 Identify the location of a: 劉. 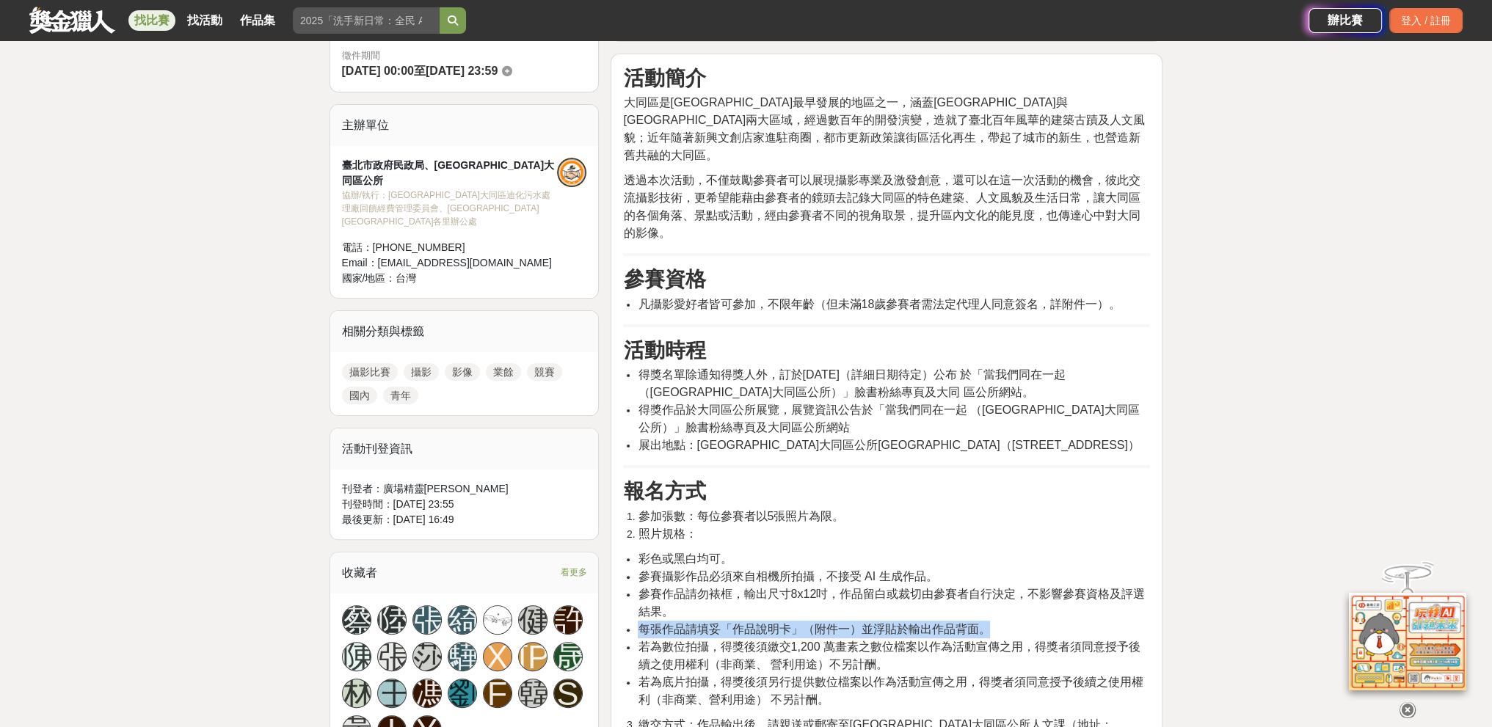
(462, 694).